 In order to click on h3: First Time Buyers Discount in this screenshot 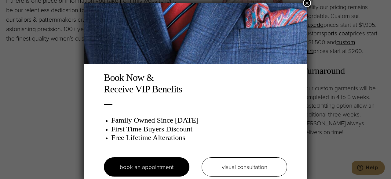, I will do `click(199, 129)`.